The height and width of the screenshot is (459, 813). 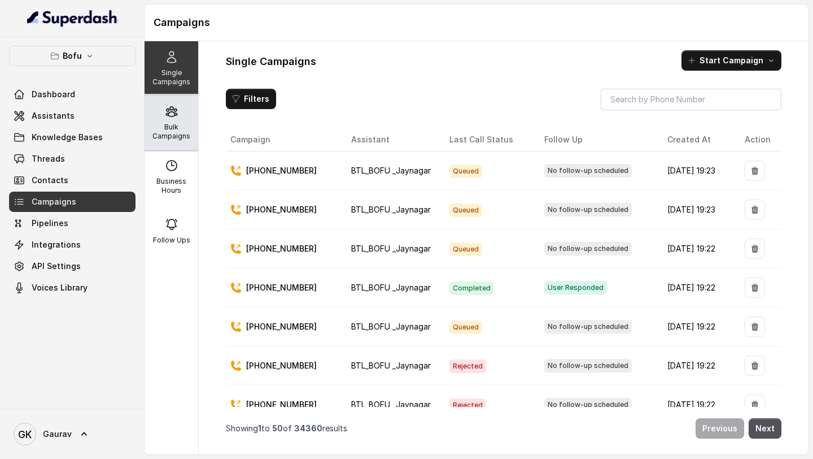 I want to click on a: Threads, so click(x=72, y=159).